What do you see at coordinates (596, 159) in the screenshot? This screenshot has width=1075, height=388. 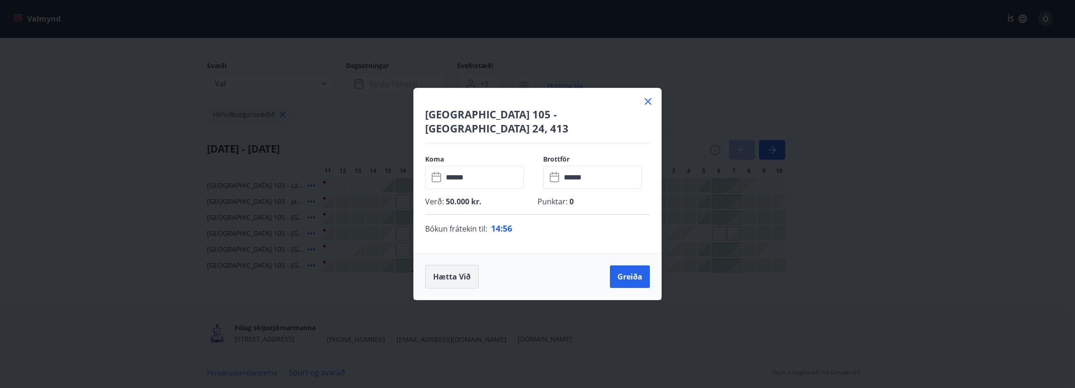 I see `label: Brottför` at bounding box center [596, 159].